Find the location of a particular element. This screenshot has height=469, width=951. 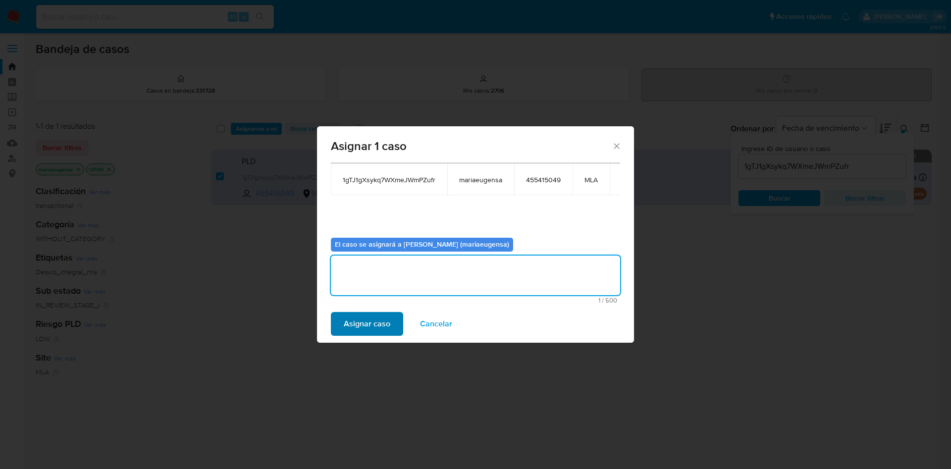

div: assign-modal is located at coordinates (476, 234).